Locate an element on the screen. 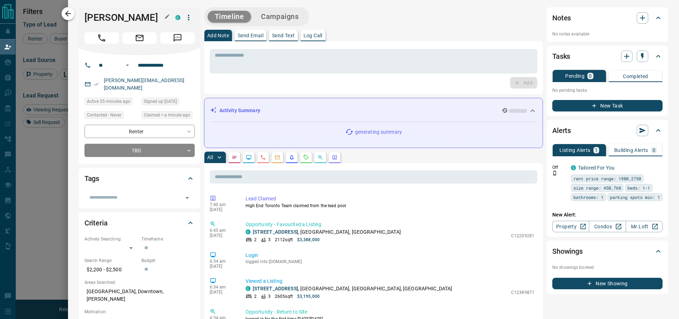 The width and height of the screenshot is (679, 319). p: High End Toronto Team claimed from the lead pool is located at coordinates (390, 205).